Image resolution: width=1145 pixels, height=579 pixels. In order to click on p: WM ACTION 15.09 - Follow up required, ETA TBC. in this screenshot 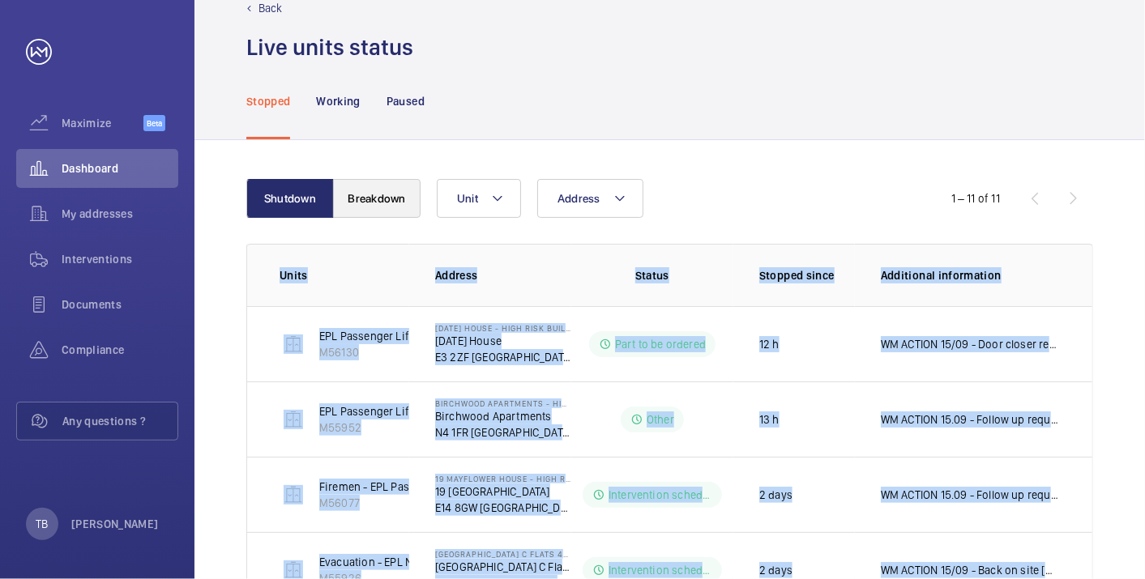, I will do `click(970, 420)`.